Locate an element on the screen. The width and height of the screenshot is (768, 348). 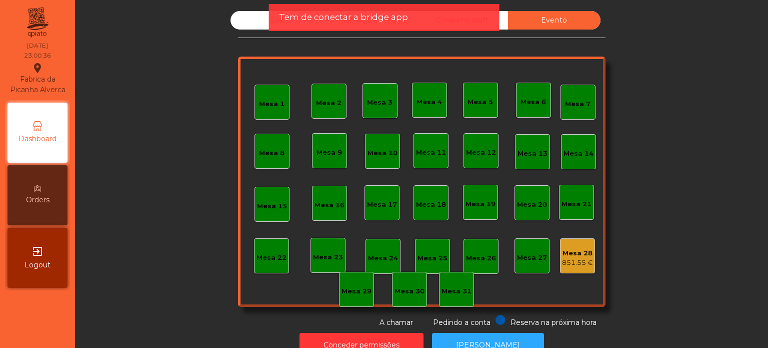
span: Logout is located at coordinates (38, 265).